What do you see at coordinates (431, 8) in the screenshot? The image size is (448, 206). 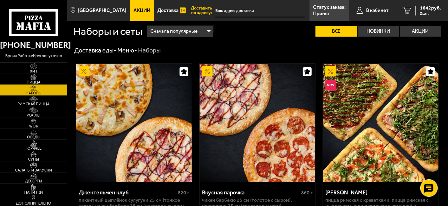 I see `span: 1642 руб.` at bounding box center [431, 8].